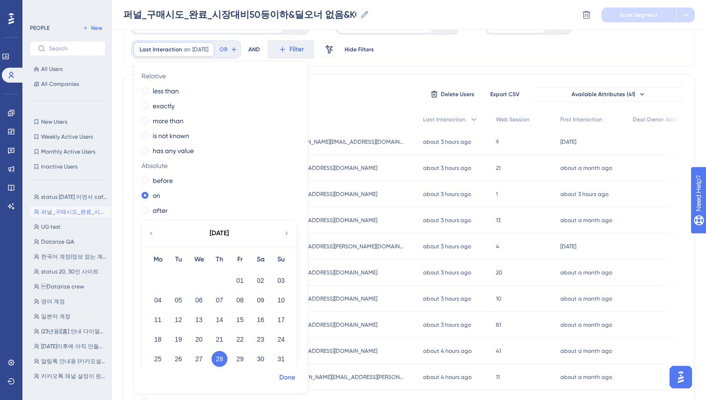 This screenshot has height=400, width=706. Describe the element at coordinates (261, 359) in the screenshot. I see `button: 30` at that location.